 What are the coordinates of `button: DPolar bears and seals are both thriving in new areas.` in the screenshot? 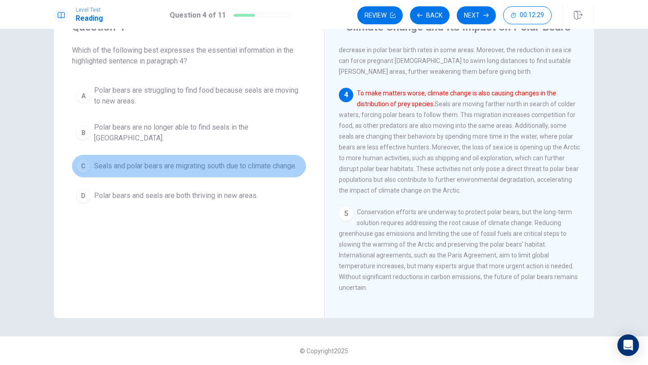 It's located at (189, 196).